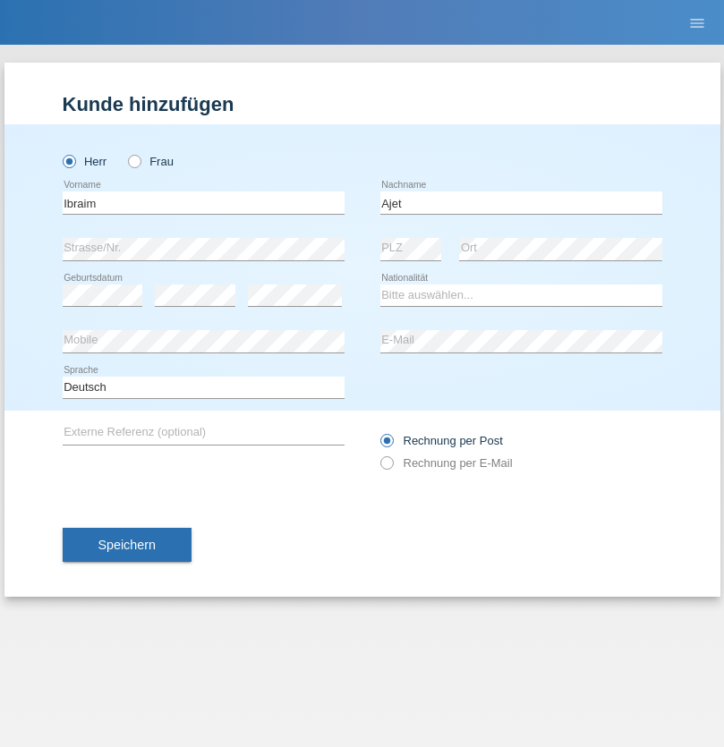 The image size is (724, 747). Describe the element at coordinates (386, 467) in the screenshot. I see `input: Rechnung per E-Mail` at that location.